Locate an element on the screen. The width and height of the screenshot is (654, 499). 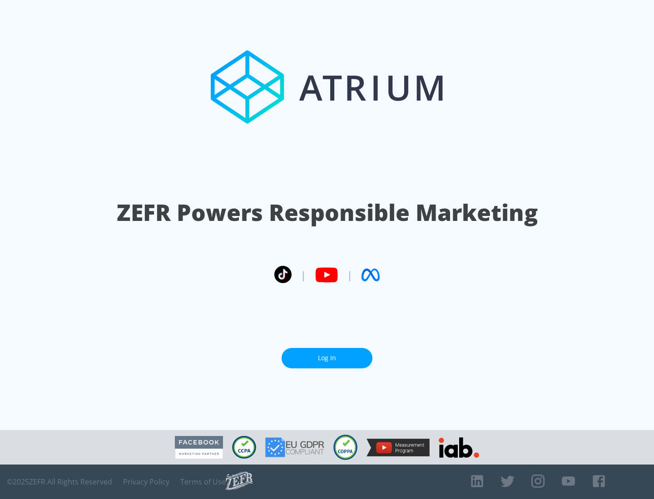
a: Terms of Use is located at coordinates (203, 482).